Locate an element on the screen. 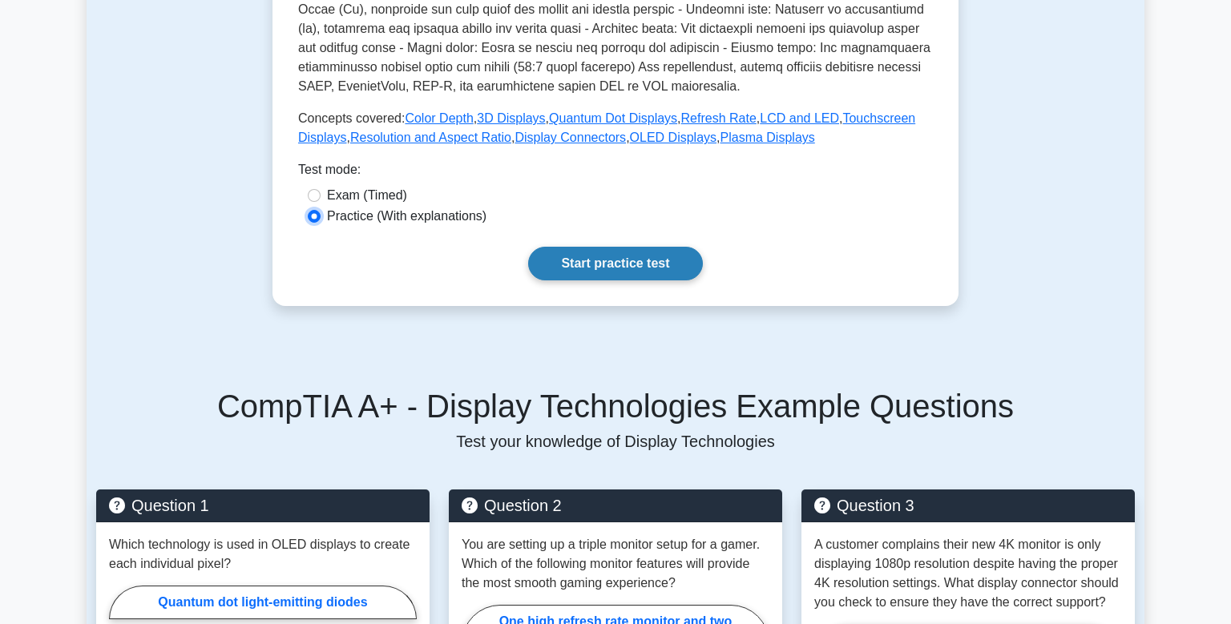  a: Refresh Rate is located at coordinates (719, 118).